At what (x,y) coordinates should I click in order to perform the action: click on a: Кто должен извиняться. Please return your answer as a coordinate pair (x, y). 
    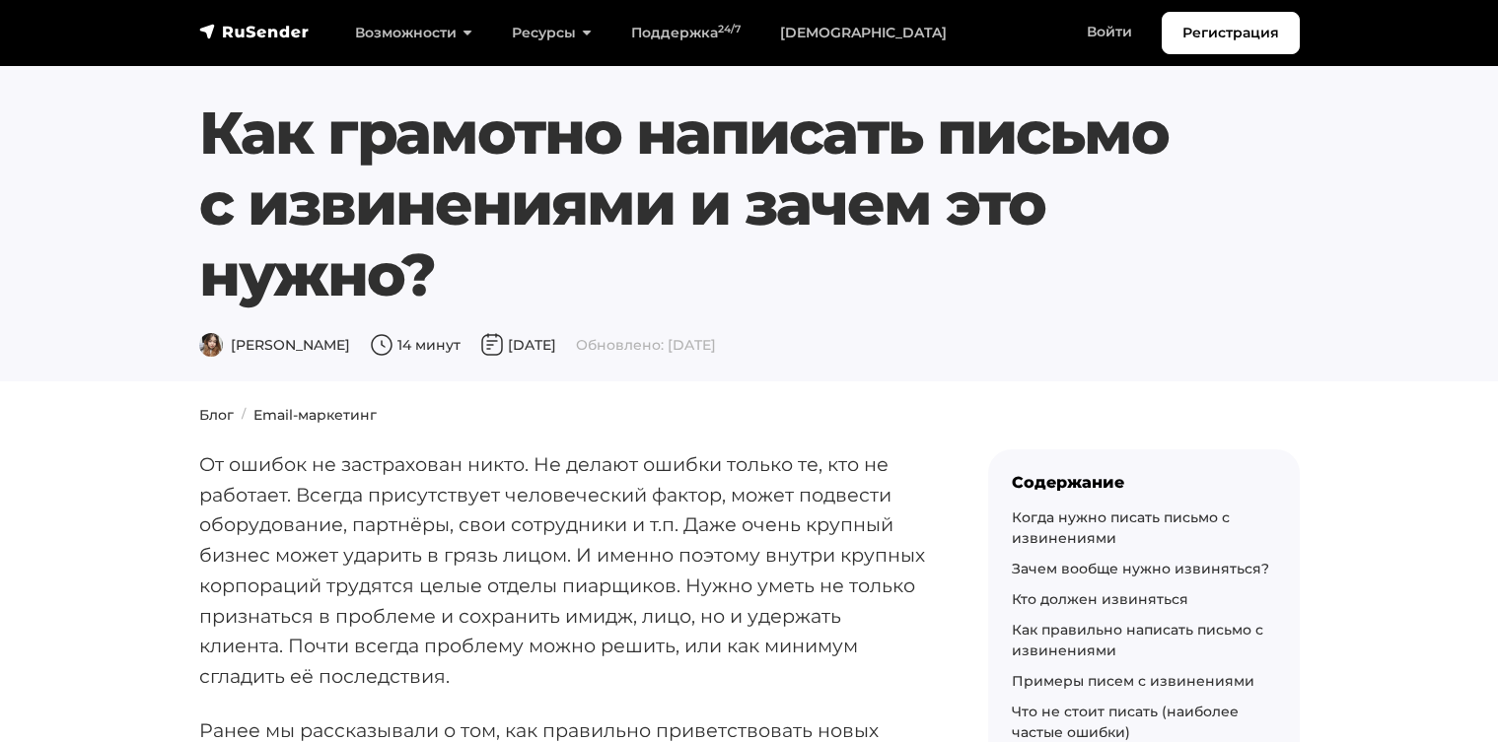
    Looking at the image, I should click on (1099, 599).